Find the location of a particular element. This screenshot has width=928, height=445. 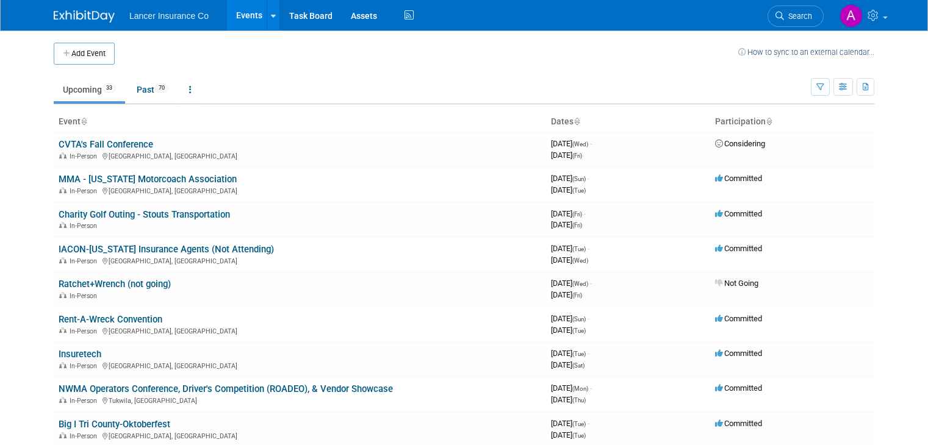

span: (Thu) is located at coordinates (579, 400).